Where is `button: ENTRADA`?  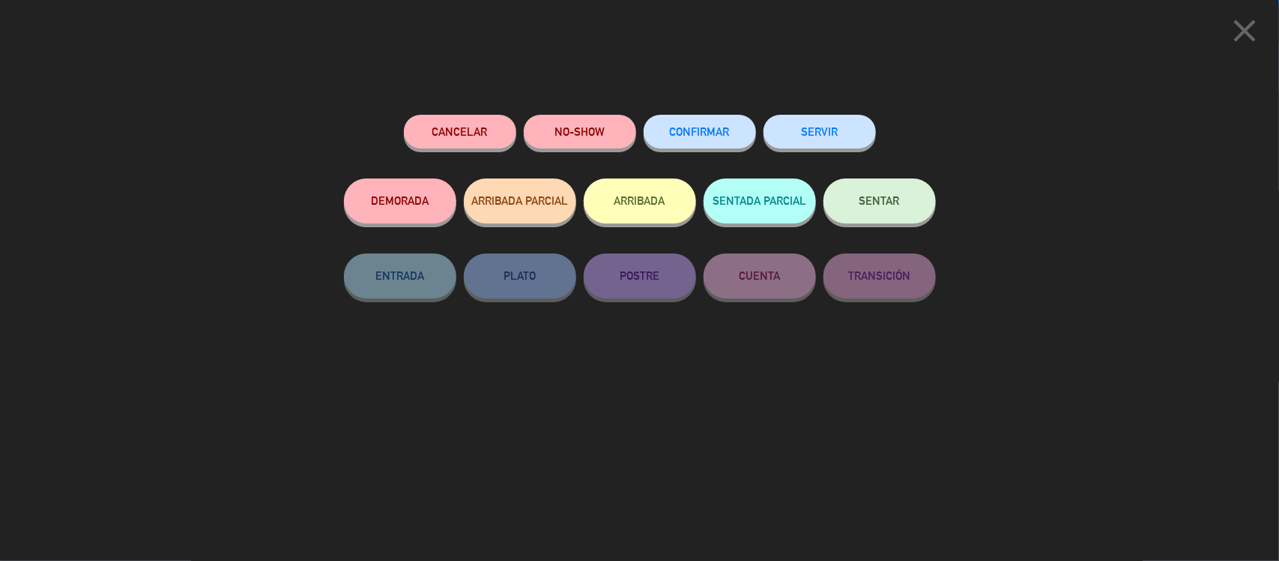
button: ENTRADA is located at coordinates (400, 276).